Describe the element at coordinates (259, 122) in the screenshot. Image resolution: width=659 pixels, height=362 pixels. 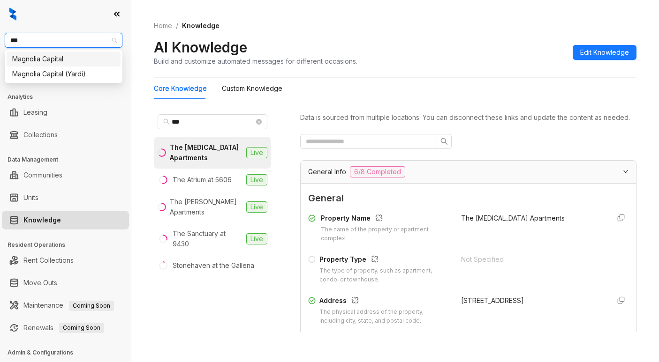
I see `span: close-circle` at that location.